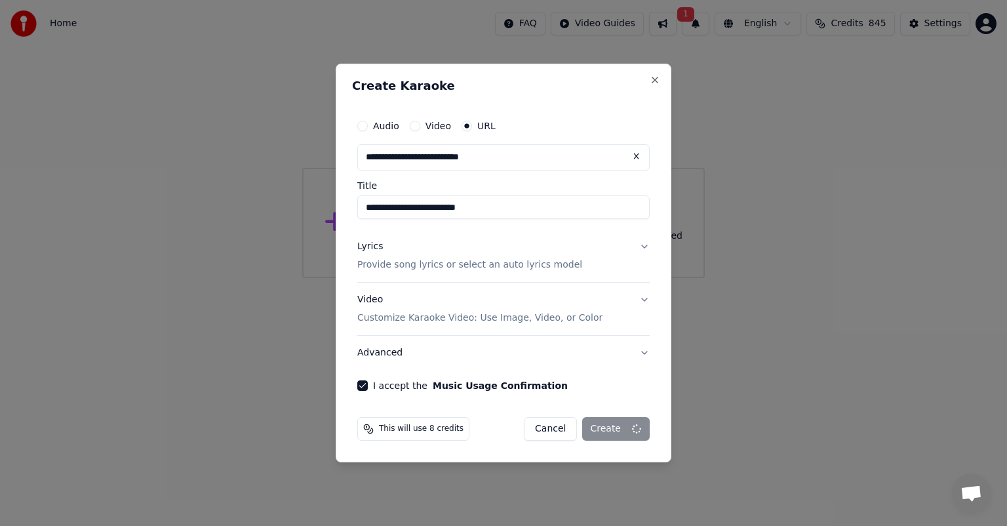 The image size is (1007, 526). Describe the element at coordinates (470, 386) in the screenshot. I see `label: I accept the` at that location.